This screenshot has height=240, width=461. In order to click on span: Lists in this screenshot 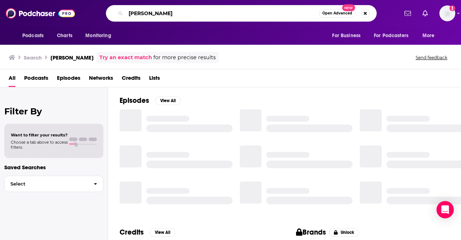, I will do `click(155, 79)`.